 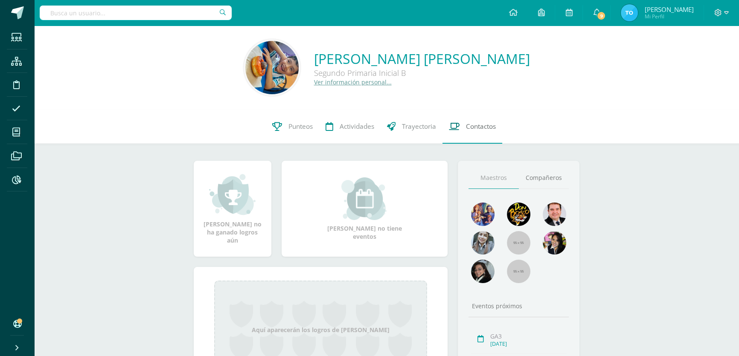 What do you see at coordinates (519, 306) in the screenshot?
I see `div: Eventos próximos` at bounding box center [519, 306].